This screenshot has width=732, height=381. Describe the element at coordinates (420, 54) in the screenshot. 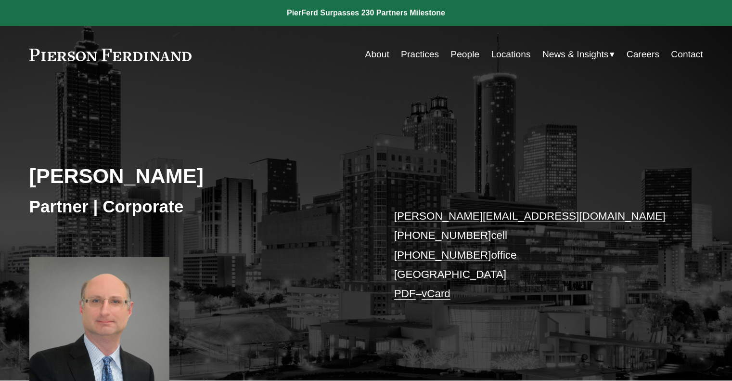

I see `a: Practices` at that location.